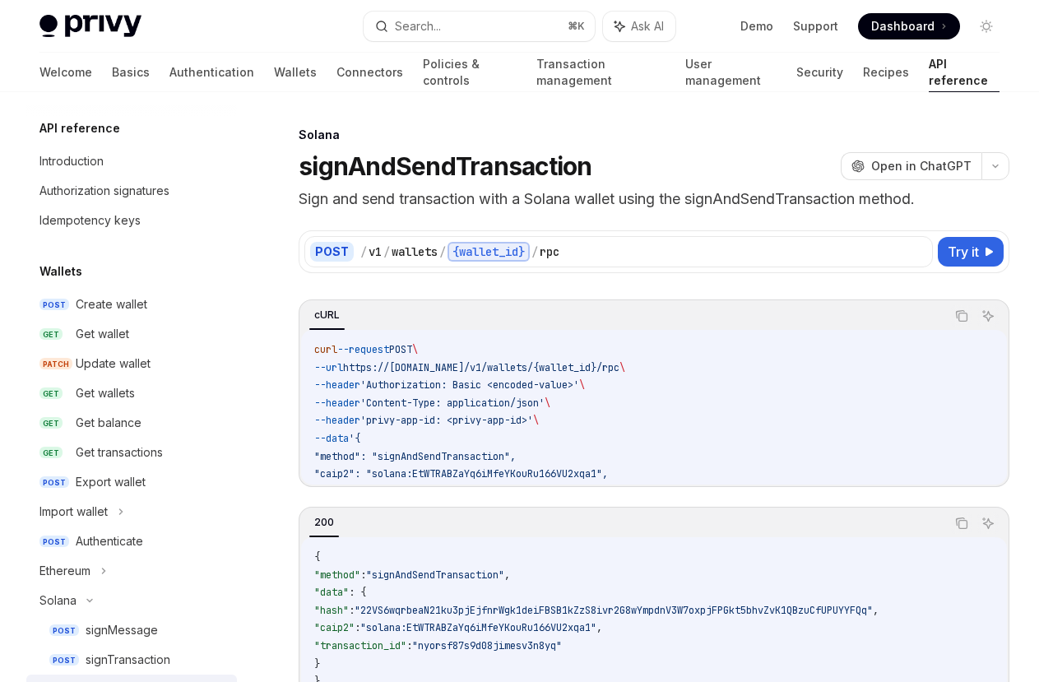  What do you see at coordinates (326, 350) in the screenshot?
I see `span: curl` at bounding box center [326, 350].